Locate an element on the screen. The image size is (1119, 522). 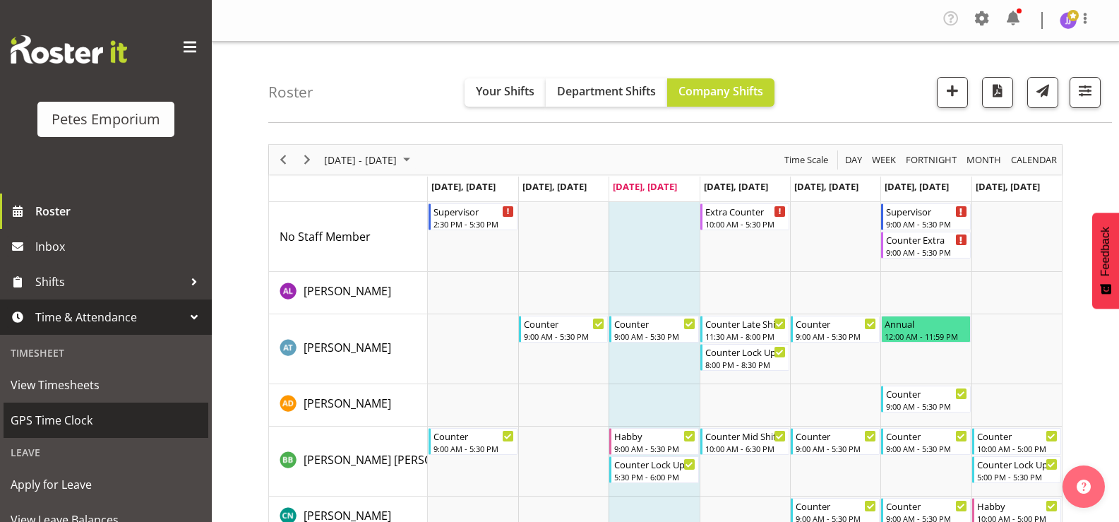
div: 5:30 PM - 6:00 PM is located at coordinates (655, 477).